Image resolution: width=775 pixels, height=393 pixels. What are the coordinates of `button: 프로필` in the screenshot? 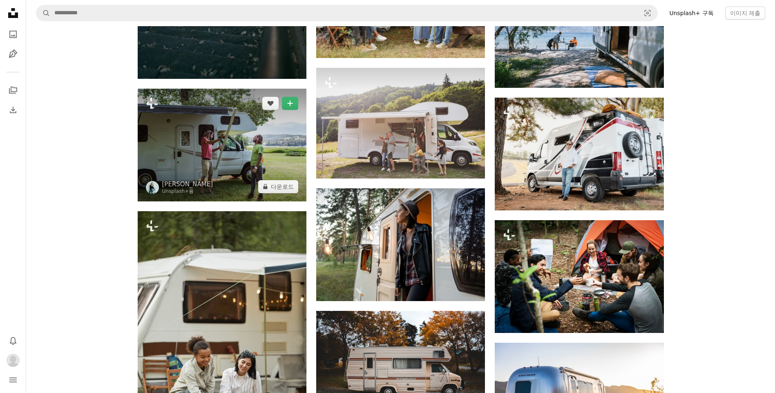 It's located at (13, 360).